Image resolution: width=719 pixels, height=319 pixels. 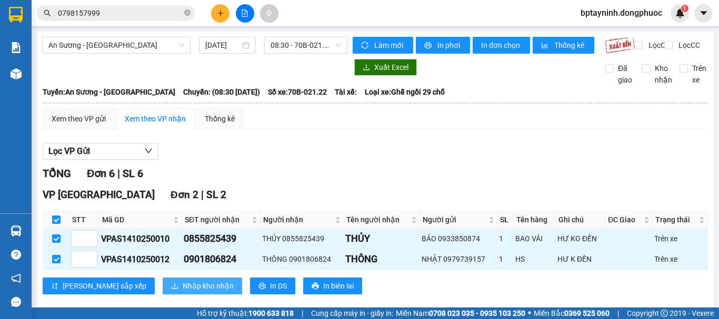 What do you see at coordinates (16, 302) in the screenshot?
I see `span: message` at bounding box center [16, 302].